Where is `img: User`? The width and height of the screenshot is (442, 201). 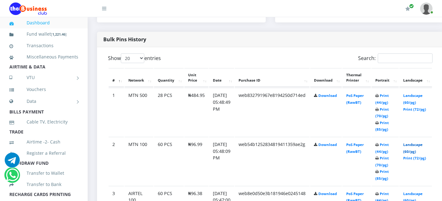
img: User is located at coordinates (426, 8).